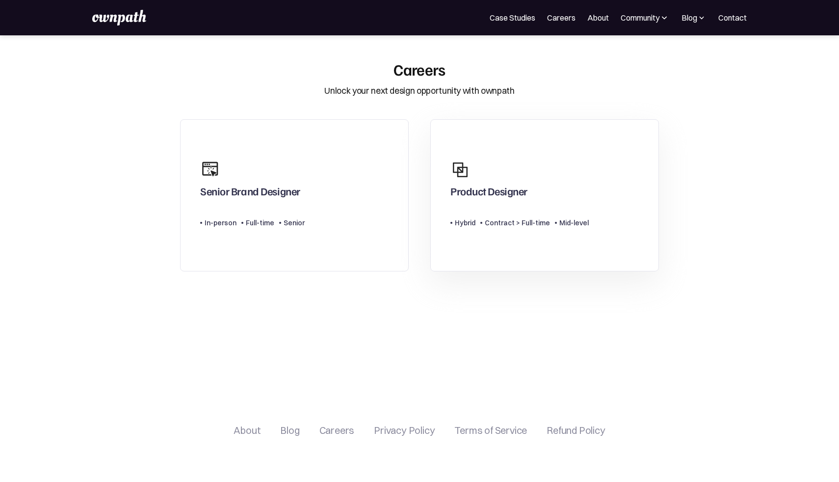 The width and height of the screenshot is (839, 482). I want to click on a: Case Studies, so click(512, 18).